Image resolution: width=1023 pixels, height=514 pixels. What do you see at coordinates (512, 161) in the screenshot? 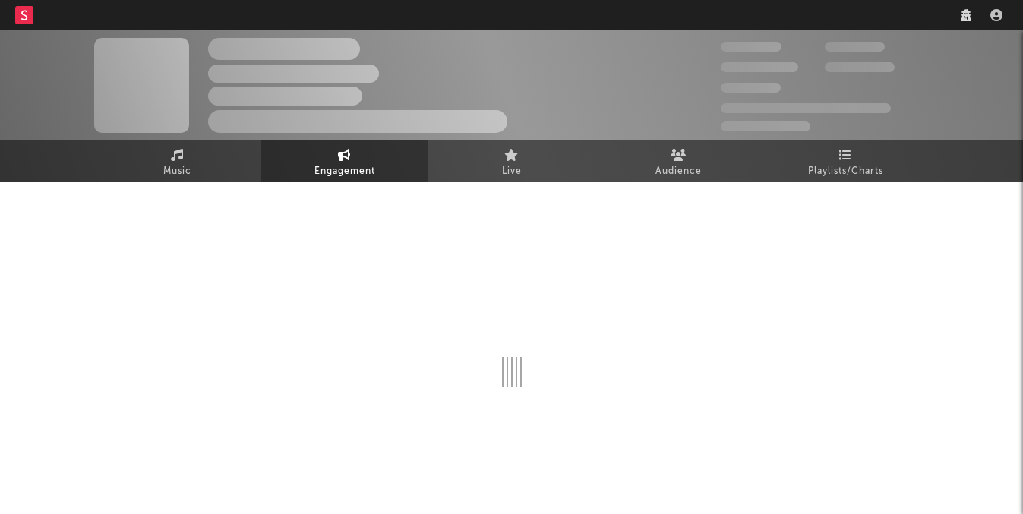
I see `a: Live` at bounding box center [512, 161].